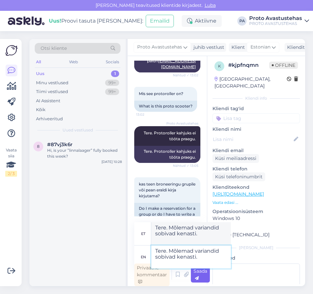 Image resolution: width=313 pixels, height=294 pixels. I want to click on div: # kjpfnqmn, so click(249, 65).